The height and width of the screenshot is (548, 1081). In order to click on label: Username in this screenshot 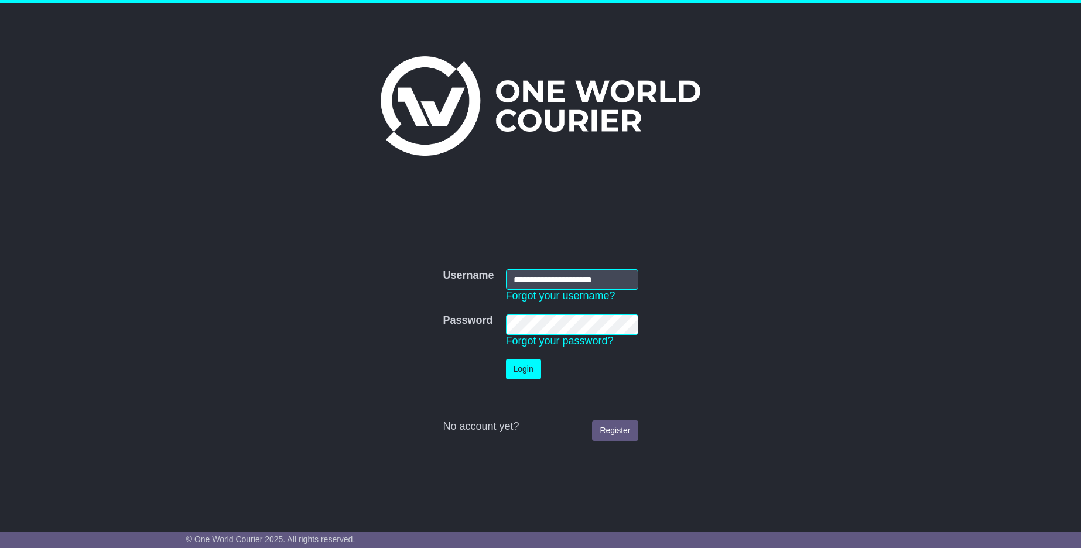, I will do `click(468, 276)`.